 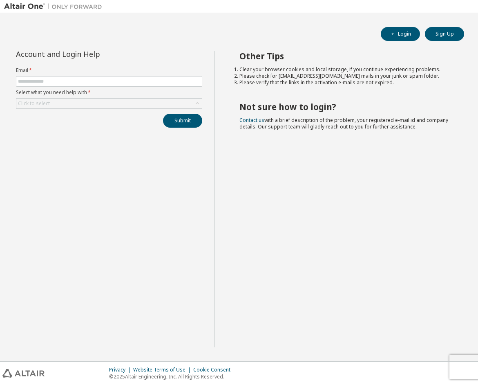 I want to click on img: altair_logo.svg, so click(x=23, y=373).